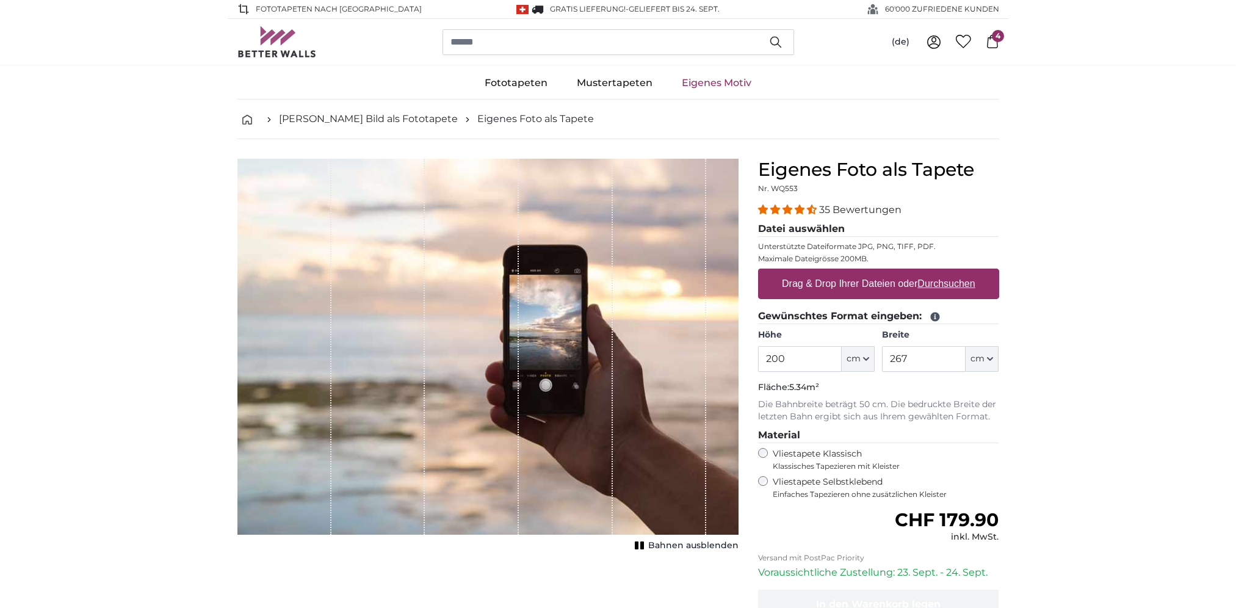  What do you see at coordinates (947, 537) in the screenshot?
I see `div: inkl. MwSt.` at bounding box center [947, 537].